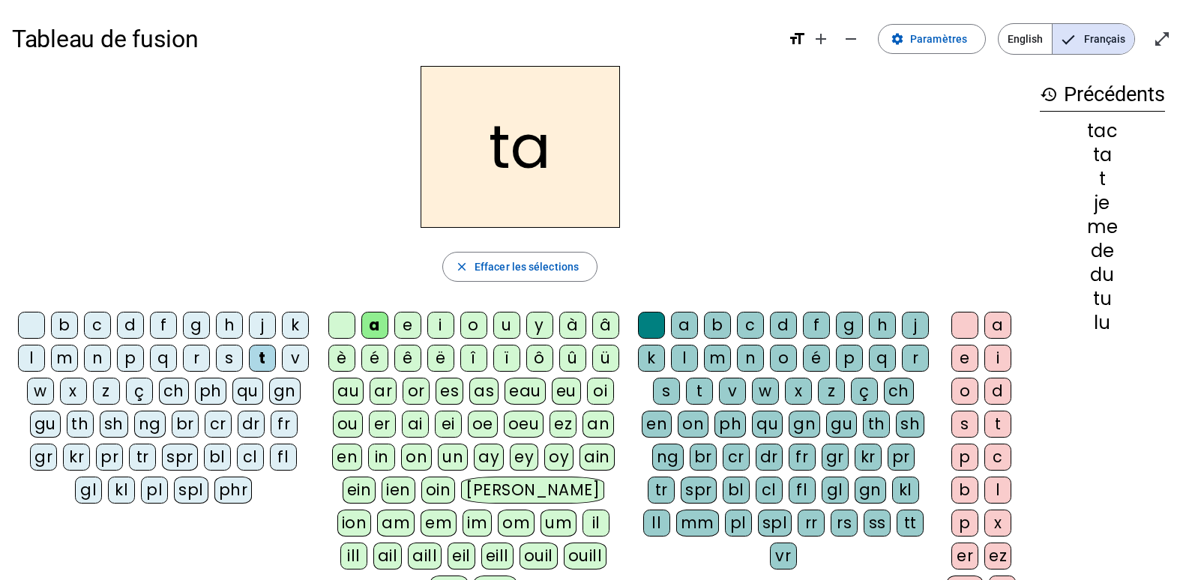  Describe the element at coordinates (185, 424) in the screenshot. I see `div: br` at that location.